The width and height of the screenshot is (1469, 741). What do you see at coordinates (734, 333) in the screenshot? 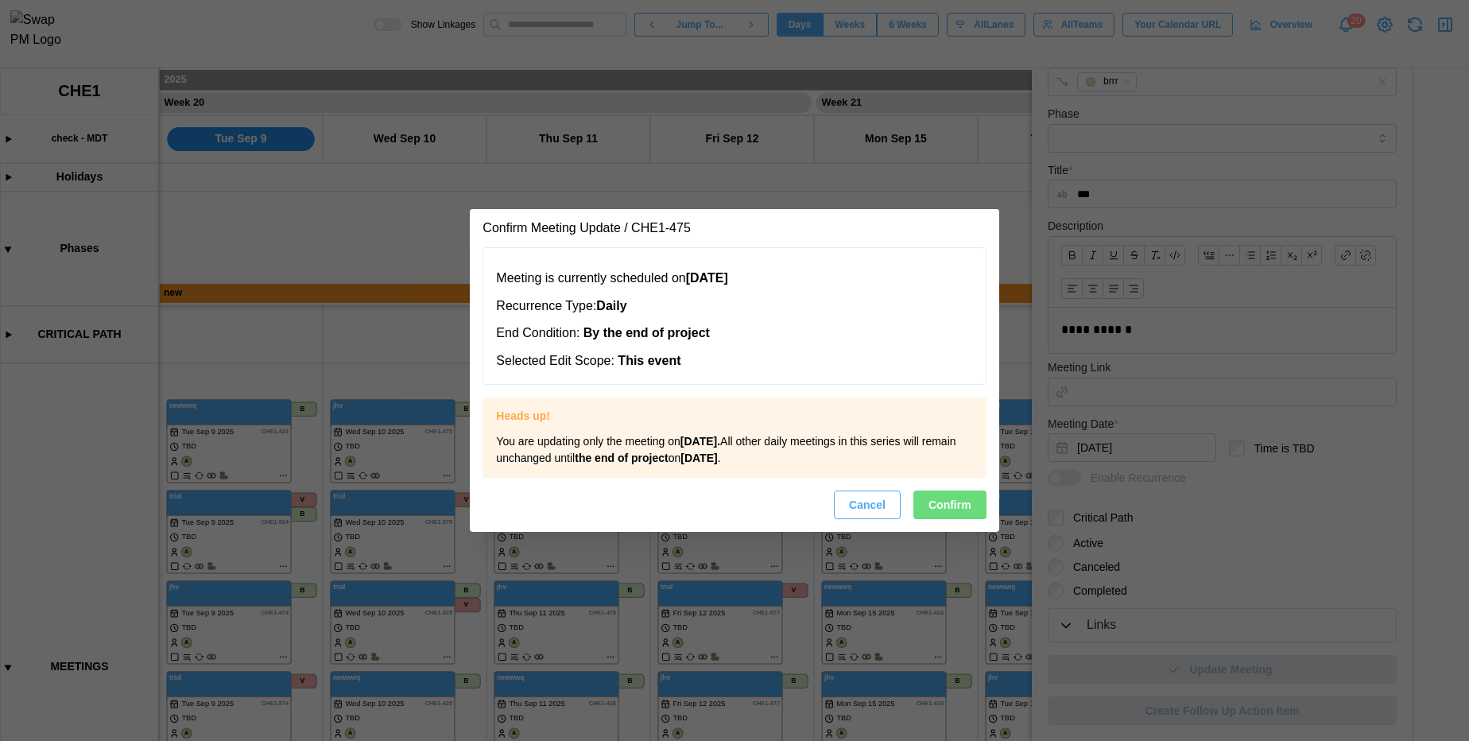
I see `div: End Condition:` at bounding box center [734, 333].